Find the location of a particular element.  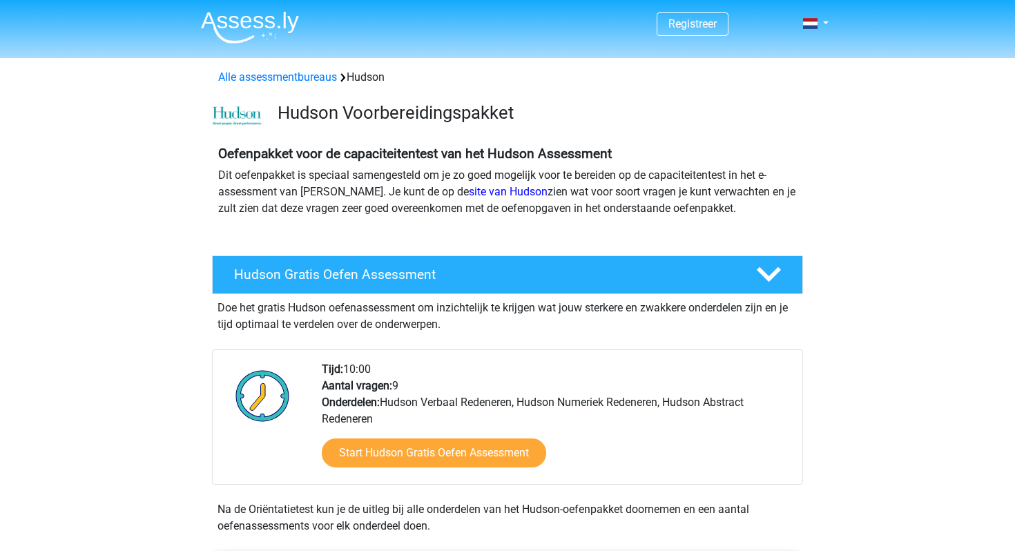

img: Klok is located at coordinates (262, 396).